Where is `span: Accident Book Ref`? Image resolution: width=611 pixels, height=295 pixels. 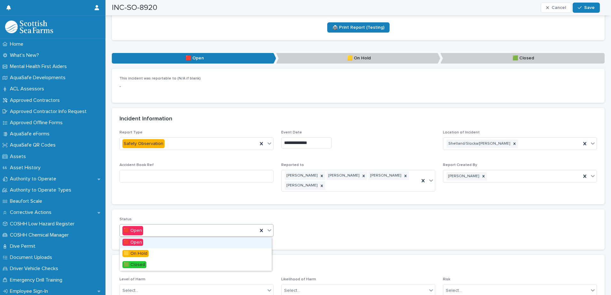
span: Accident Book Ref is located at coordinates (136, 165).